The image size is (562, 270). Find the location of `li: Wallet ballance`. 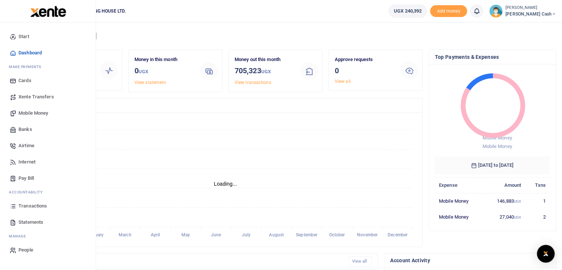

li: Wallet ballance is located at coordinates (408, 11).